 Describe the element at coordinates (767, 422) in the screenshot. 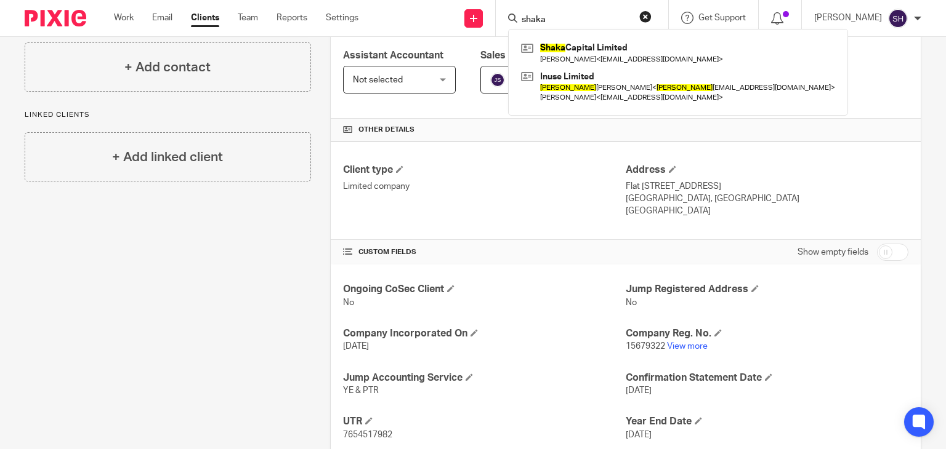

I see `h4: Year End Date` at that location.